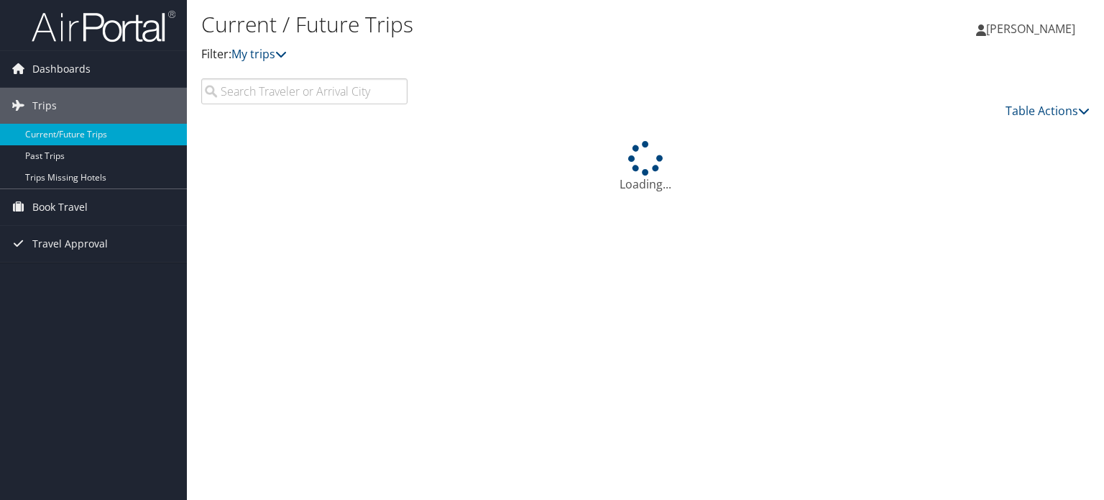 This screenshot has width=1104, height=500. I want to click on a: Table Actions, so click(1048, 111).